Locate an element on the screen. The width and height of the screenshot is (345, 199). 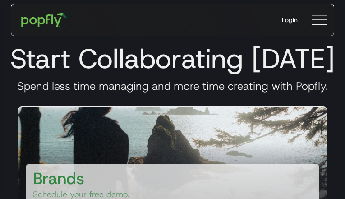
h3: Brands is located at coordinates (59, 178).